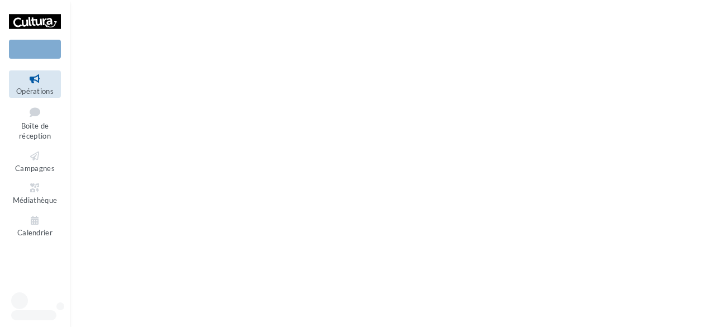 The height and width of the screenshot is (327, 715). I want to click on span: Opérations, so click(35, 91).